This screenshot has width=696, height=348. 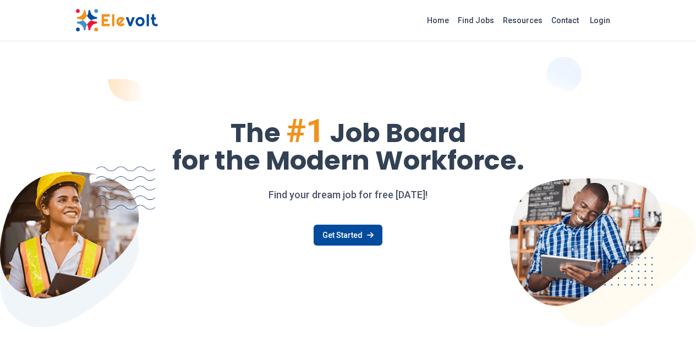 I want to click on a: Get Started, so click(x=348, y=235).